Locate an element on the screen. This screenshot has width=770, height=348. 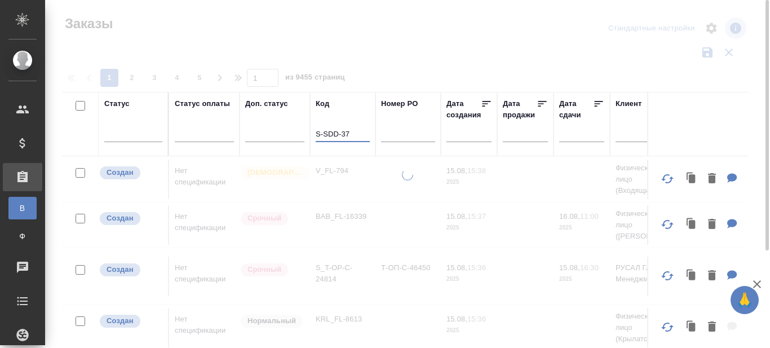
div: Дата создания is located at coordinates (463, 109).